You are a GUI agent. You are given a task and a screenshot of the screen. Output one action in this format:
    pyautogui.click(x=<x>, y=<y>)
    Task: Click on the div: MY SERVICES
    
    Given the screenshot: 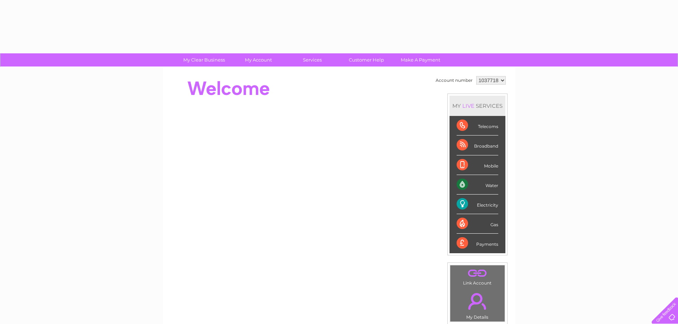 What is the action you would take?
    pyautogui.click(x=477, y=106)
    